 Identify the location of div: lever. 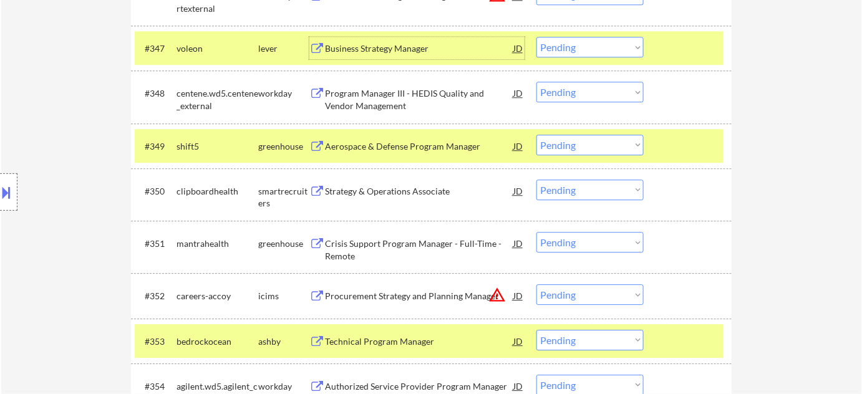
(284, 49).